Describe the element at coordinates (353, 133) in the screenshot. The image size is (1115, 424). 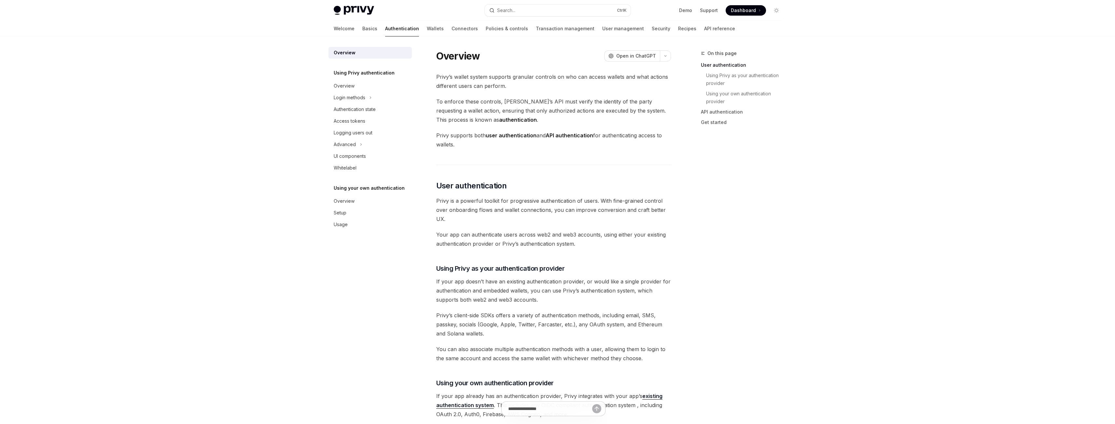
I see `div: Logging users out` at that location.